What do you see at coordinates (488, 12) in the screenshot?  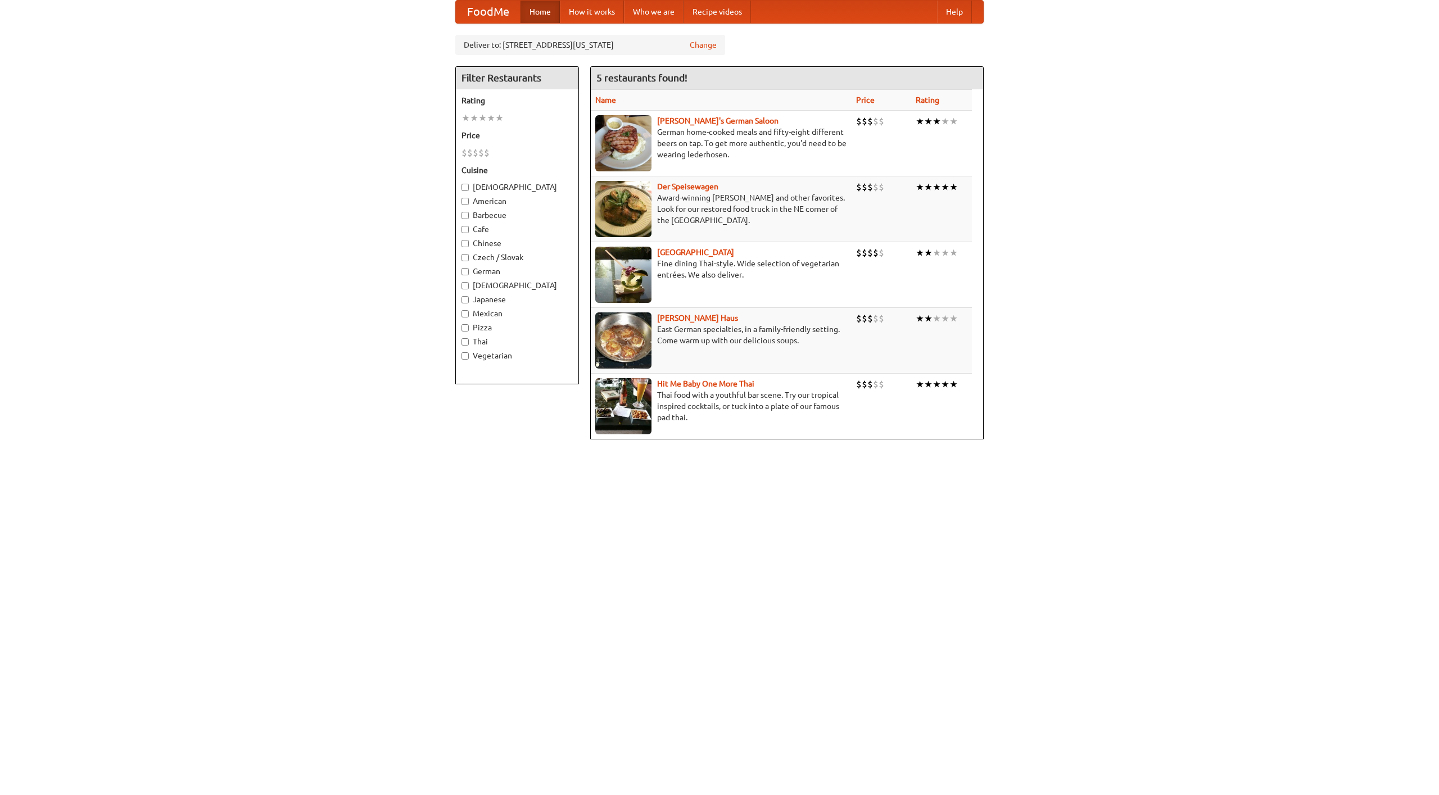 I see `a: FoodMe` at bounding box center [488, 12].